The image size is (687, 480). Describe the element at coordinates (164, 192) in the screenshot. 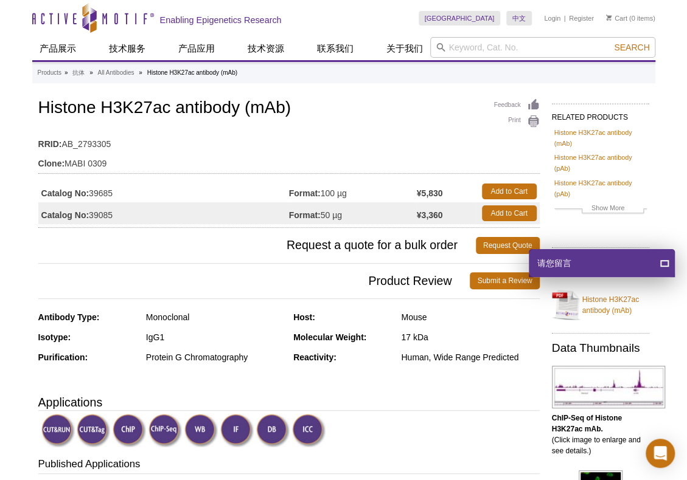

I see `td: 39685` at that location.